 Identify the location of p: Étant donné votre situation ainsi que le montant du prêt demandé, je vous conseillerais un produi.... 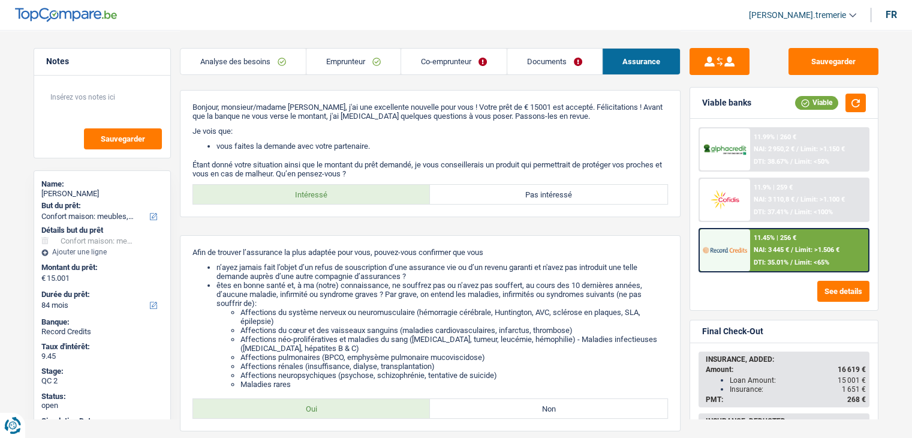
(430, 169).